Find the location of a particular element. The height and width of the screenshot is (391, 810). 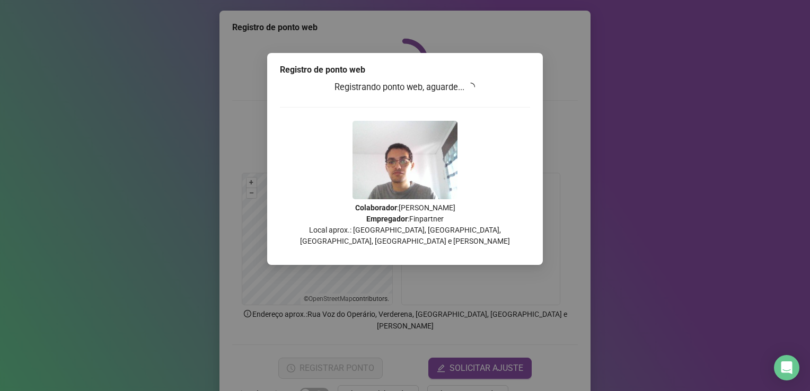

div: Open Intercom Messenger is located at coordinates (787, 368).